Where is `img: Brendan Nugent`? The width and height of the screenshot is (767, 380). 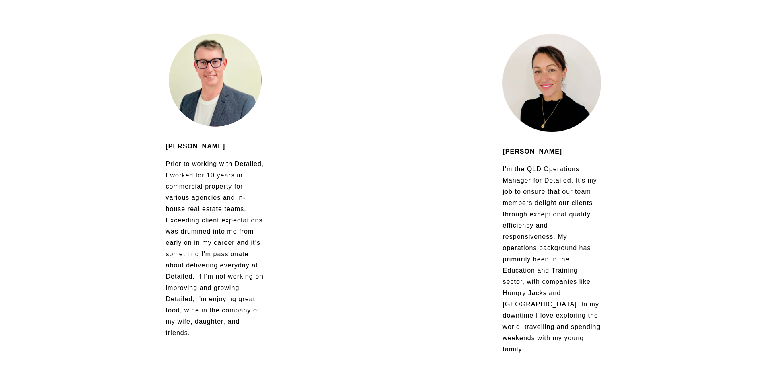 img: Brendan Nugent is located at coordinates (215, 80).